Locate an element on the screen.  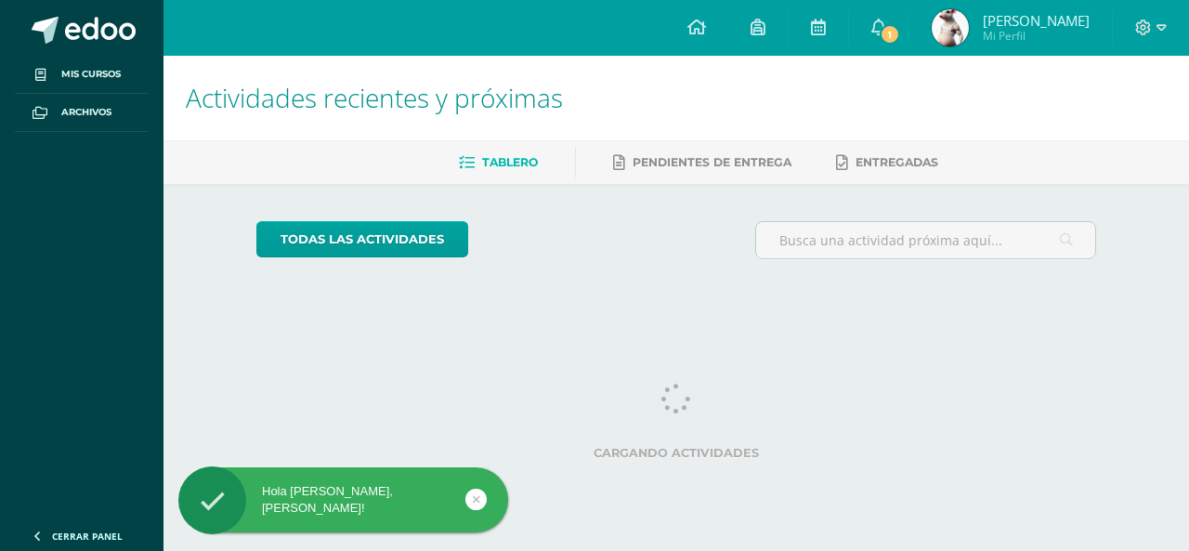
span: Mi Perfil is located at coordinates (1035, 35).